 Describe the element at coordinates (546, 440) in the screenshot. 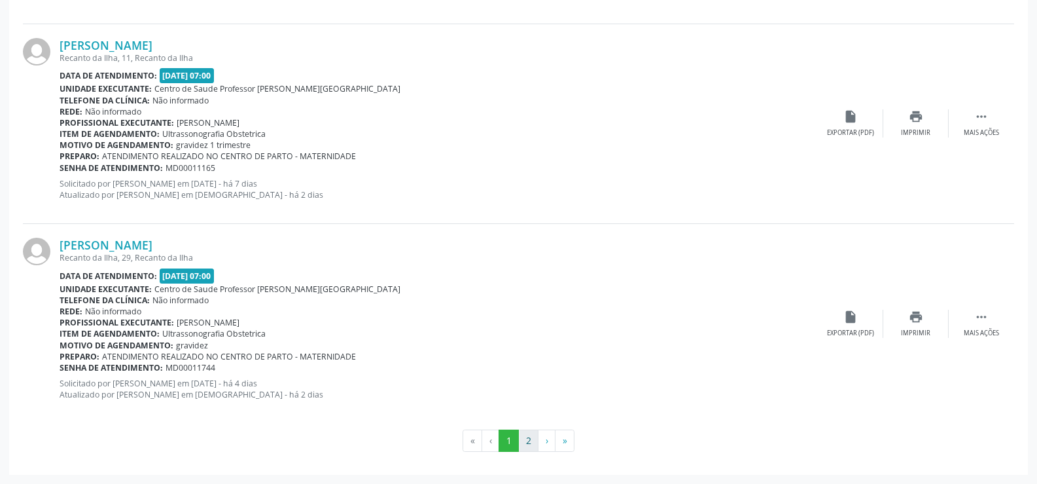

I see `button: Go to next page` at that location.